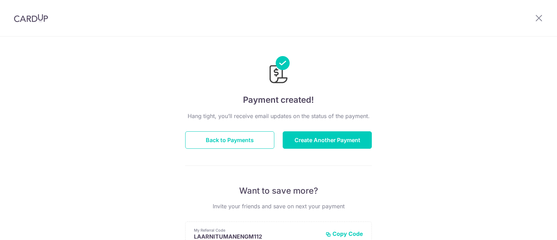 This screenshot has width=557, height=240. Describe the element at coordinates (279, 116) in the screenshot. I see `p: Hang tight, you’ll receive email updates on the status of the payment.` at that location.